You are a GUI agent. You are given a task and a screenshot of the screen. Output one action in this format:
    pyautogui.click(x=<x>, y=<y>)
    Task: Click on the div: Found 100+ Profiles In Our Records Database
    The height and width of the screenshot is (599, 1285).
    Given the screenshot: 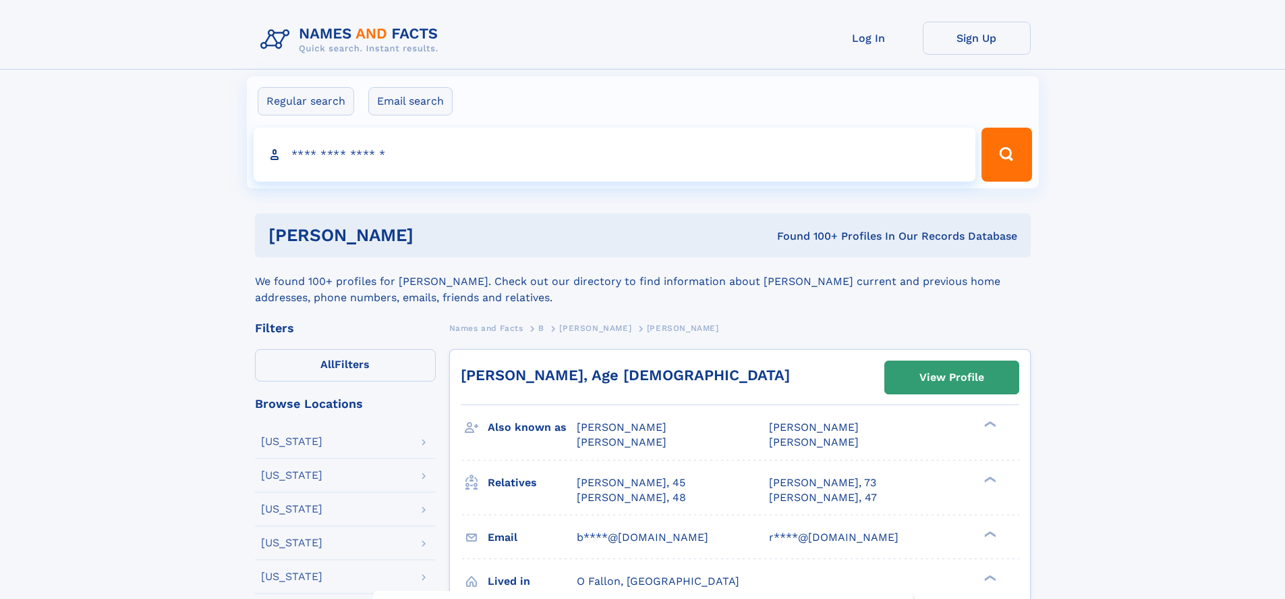 What is the action you would take?
    pyautogui.click(x=806, y=236)
    